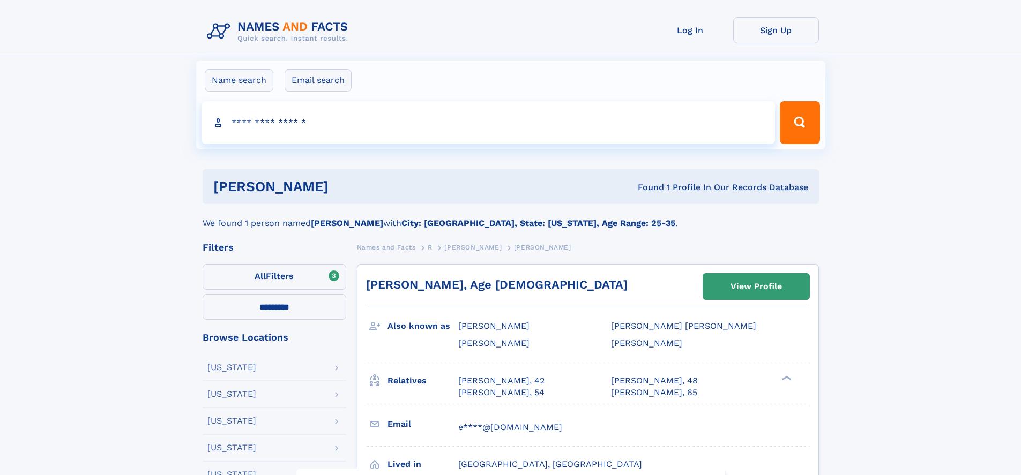 The image size is (1021, 475). What do you see at coordinates (386, 247) in the screenshot?
I see `a: Names and Facts` at bounding box center [386, 247].